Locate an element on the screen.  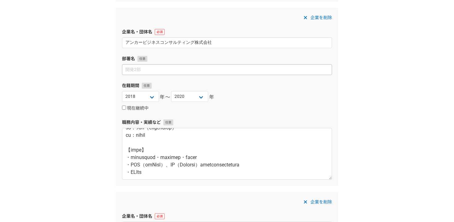
input: エニィクルー株式会社 is located at coordinates (227, 43).